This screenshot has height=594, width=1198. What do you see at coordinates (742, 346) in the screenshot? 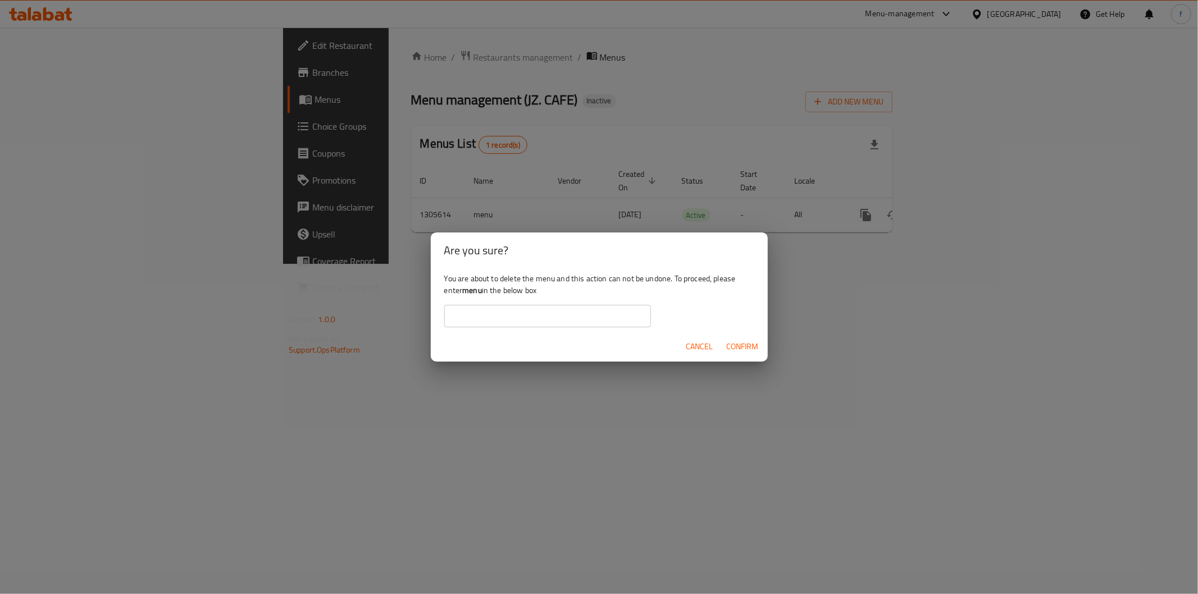
I see `button: Confirm` at bounding box center [742, 346].